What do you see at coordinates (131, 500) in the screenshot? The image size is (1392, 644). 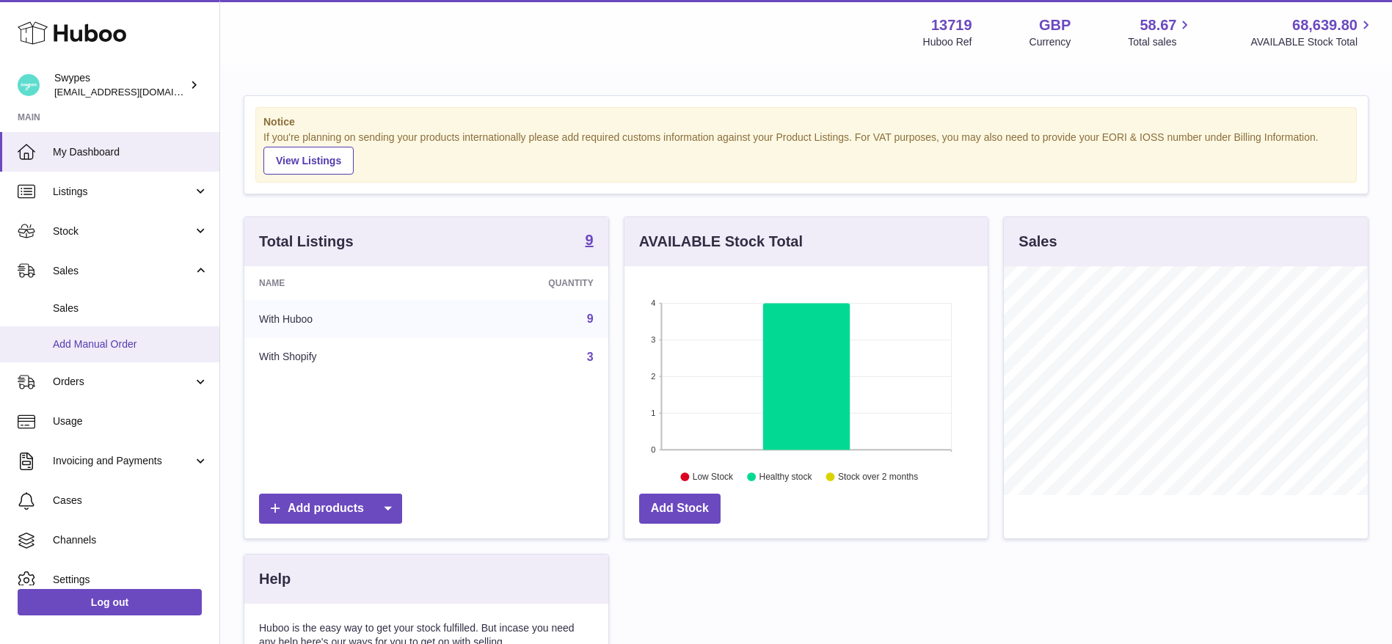 I see `span: Cases` at bounding box center [131, 500].